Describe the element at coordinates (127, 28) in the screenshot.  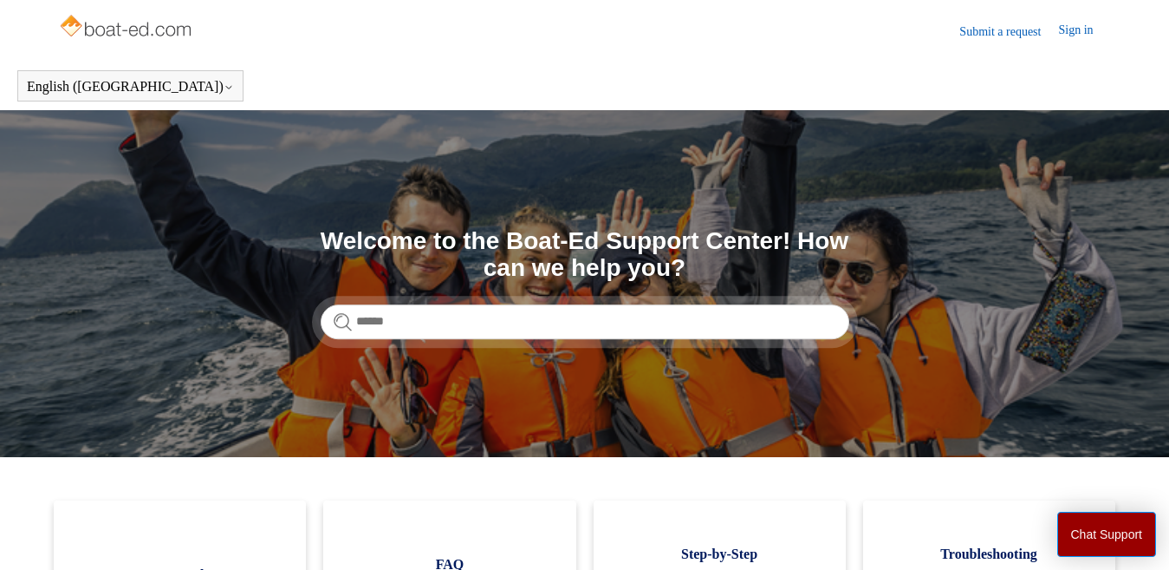
I see `img: Boat-Ed Help Center home page` at that location.